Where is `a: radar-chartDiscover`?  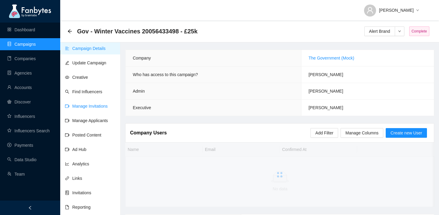 a: radar-chartDiscover is located at coordinates (19, 102).